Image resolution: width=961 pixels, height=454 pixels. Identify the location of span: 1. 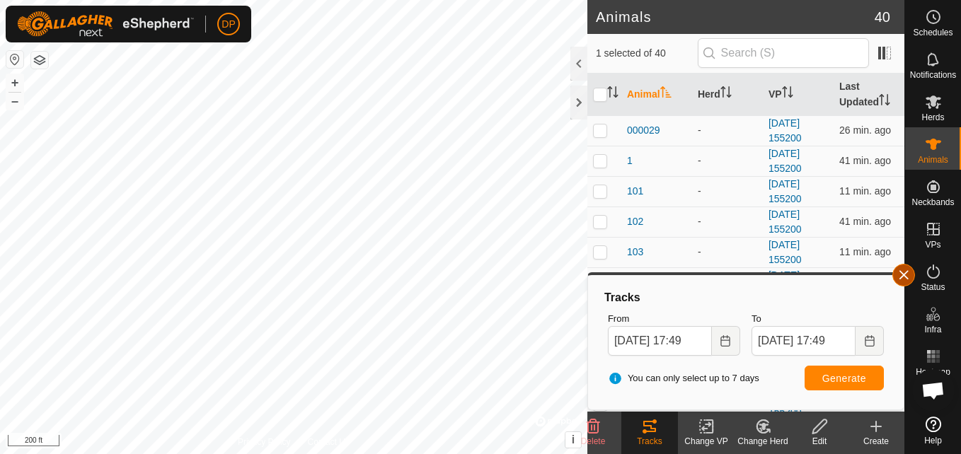
(630, 161).